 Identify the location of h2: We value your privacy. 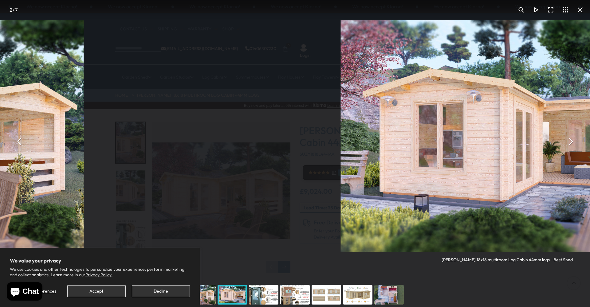
(100, 261).